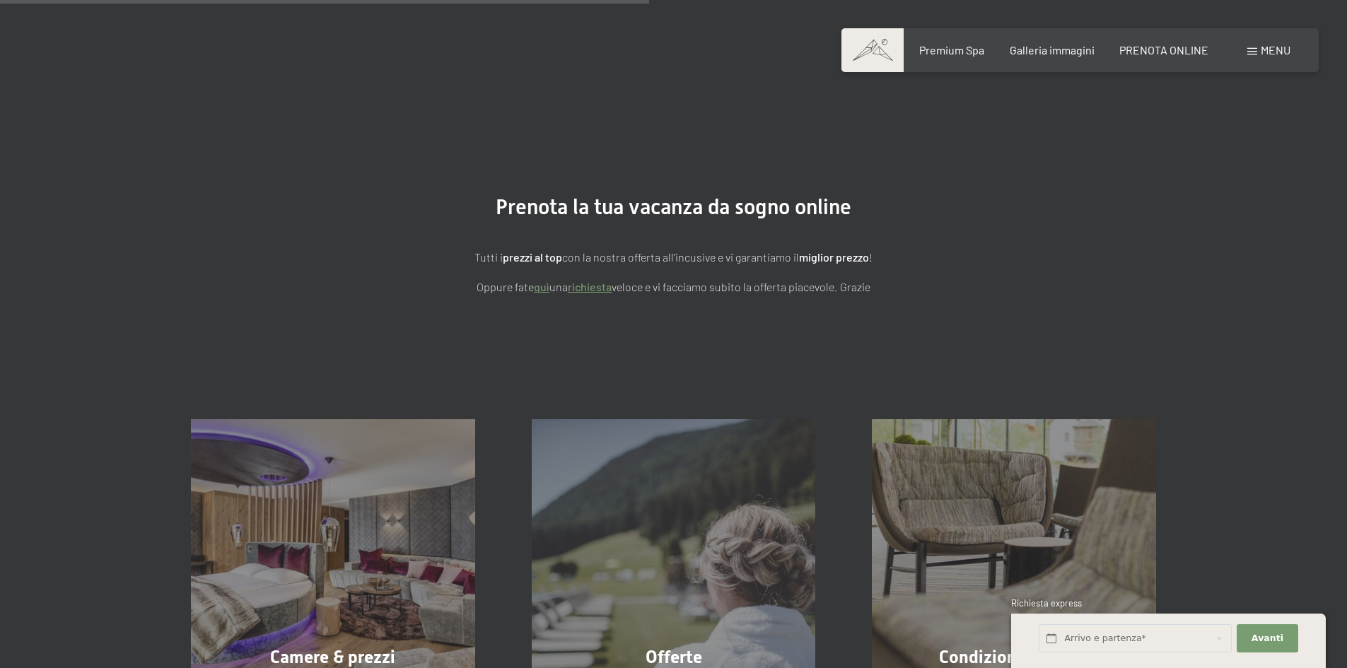 The image size is (1347, 668). What do you see at coordinates (542, 286) in the screenshot?
I see `a: quì` at bounding box center [542, 286].